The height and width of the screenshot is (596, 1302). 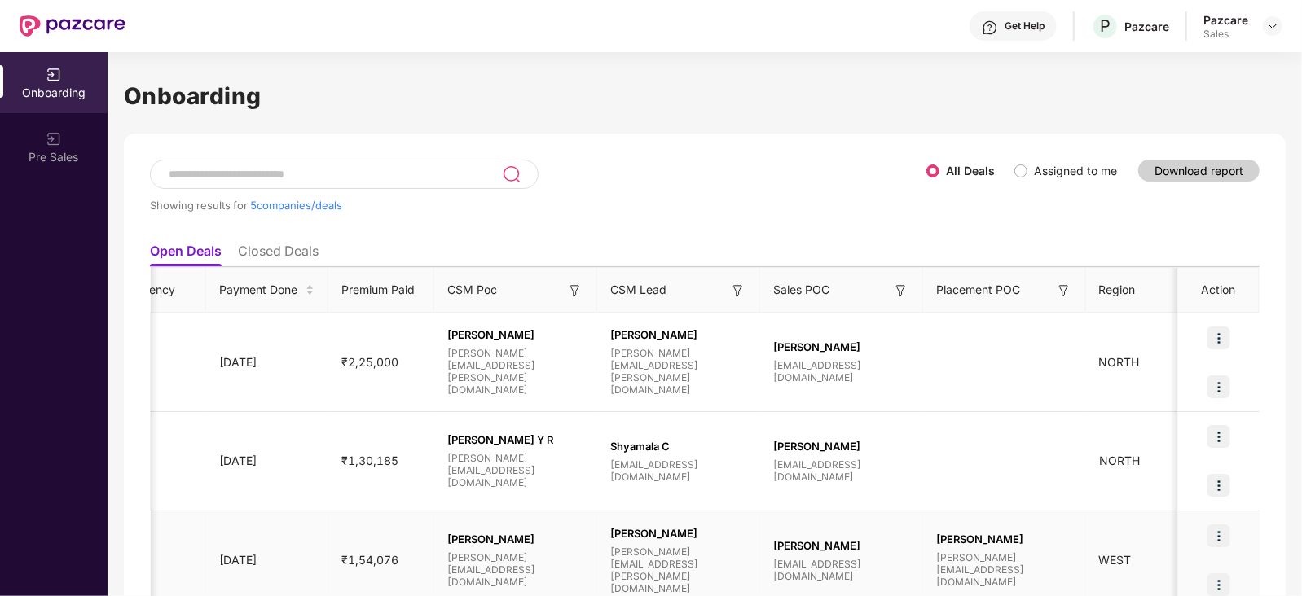 I want to click on img: svg+xml;base64,PHN2ZyBpZD0iSGVscC0zMngzMiIgeG1sbnM9Imh0dHA6Ly93d3cudzMub3JnLzIwMDAvc3ZnIiB3aWR0aD..., so click(x=990, y=28).